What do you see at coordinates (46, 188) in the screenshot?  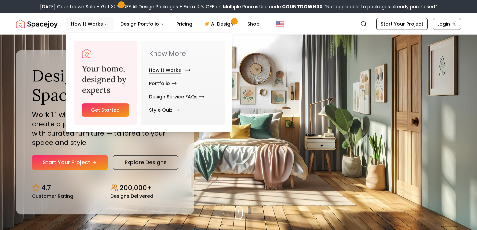 I see `p: 4.7` at bounding box center [46, 188].